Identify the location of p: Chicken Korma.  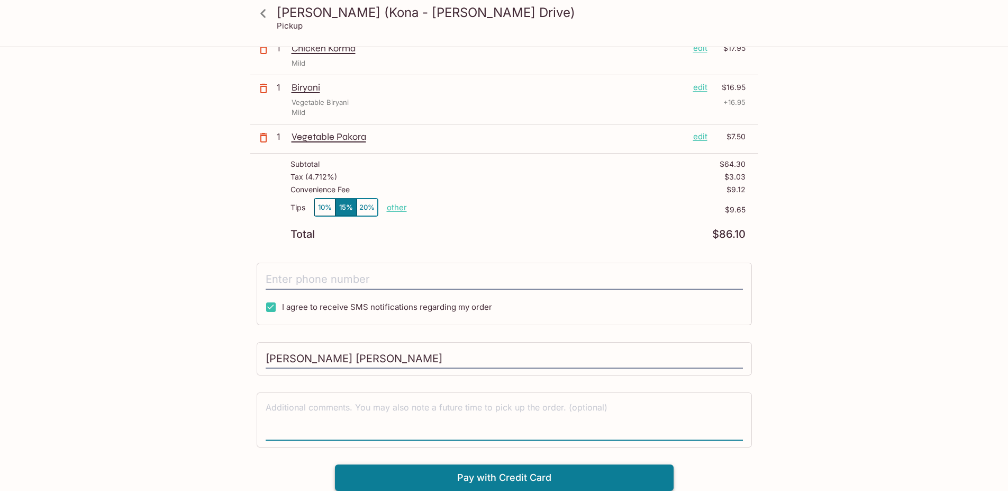
(488, 48).